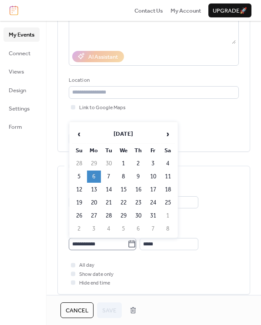  I want to click on a: My Events, so click(21, 34).